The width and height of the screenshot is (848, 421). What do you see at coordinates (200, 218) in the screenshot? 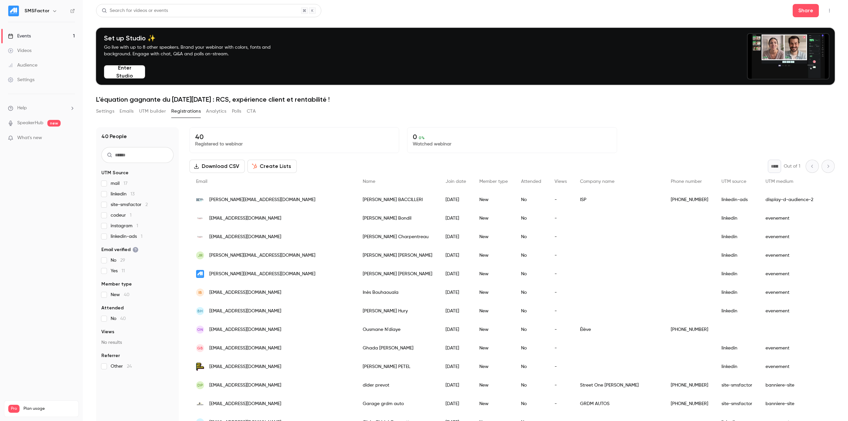
I see `img: puydufou.com` at bounding box center [200, 218].